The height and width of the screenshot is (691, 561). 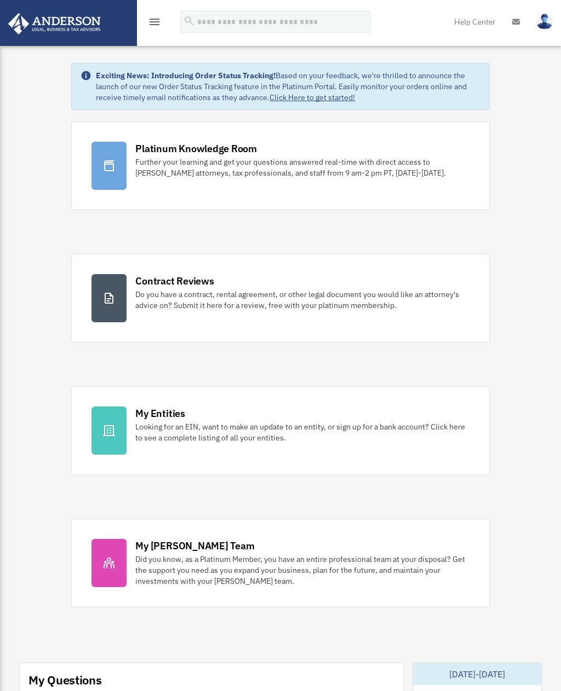 What do you see at coordinates (312, 97) in the screenshot?
I see `a: Click Here to get started!` at bounding box center [312, 97].